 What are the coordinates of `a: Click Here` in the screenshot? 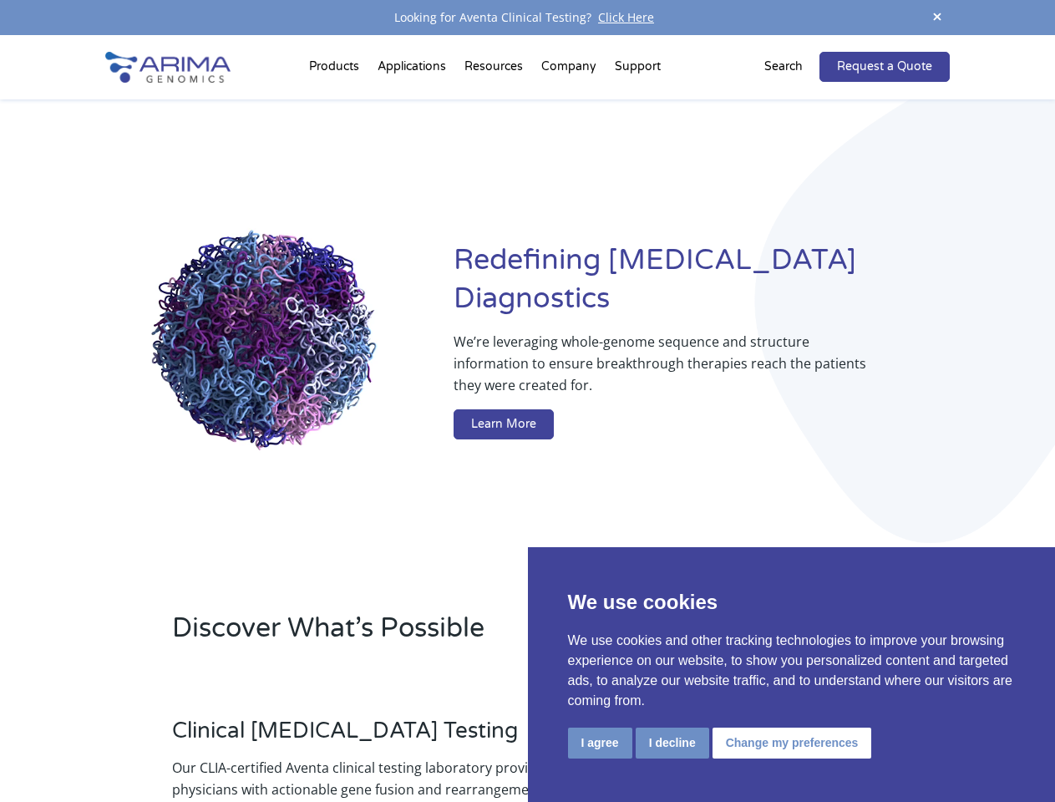 It's located at (626, 17).